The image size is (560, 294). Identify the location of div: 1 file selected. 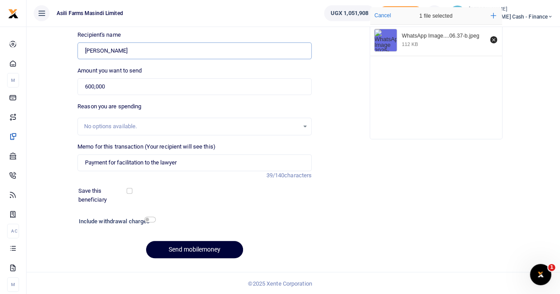
(436, 16).